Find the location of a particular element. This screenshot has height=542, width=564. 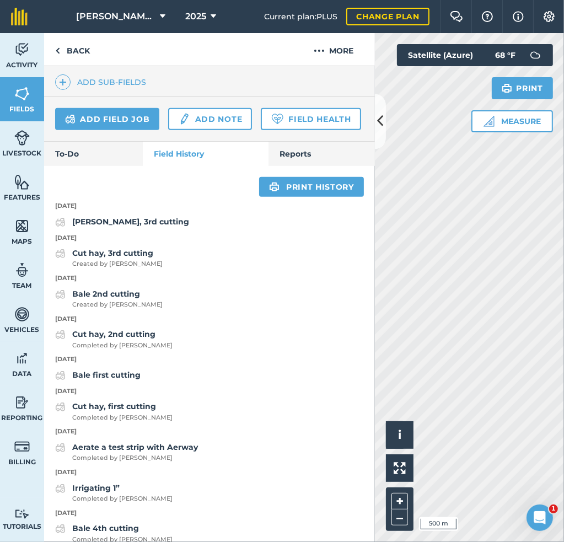

button: Print is located at coordinates (523, 88).